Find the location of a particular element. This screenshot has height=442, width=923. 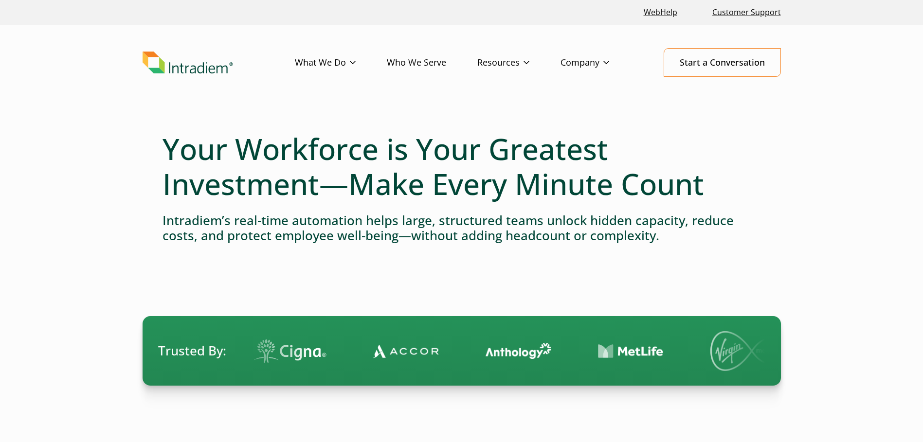

a: Company is located at coordinates (600, 63).